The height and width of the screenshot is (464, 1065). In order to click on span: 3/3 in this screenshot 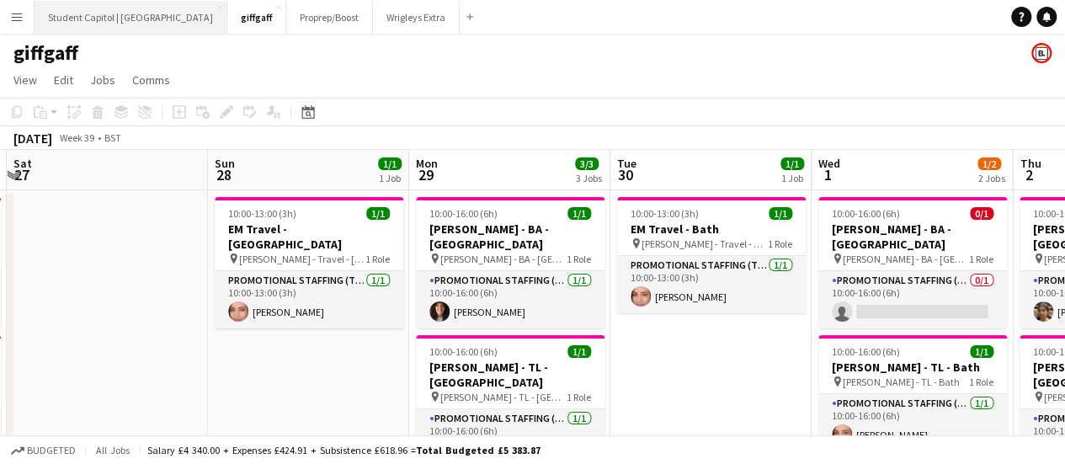, I will do `click(587, 163)`.